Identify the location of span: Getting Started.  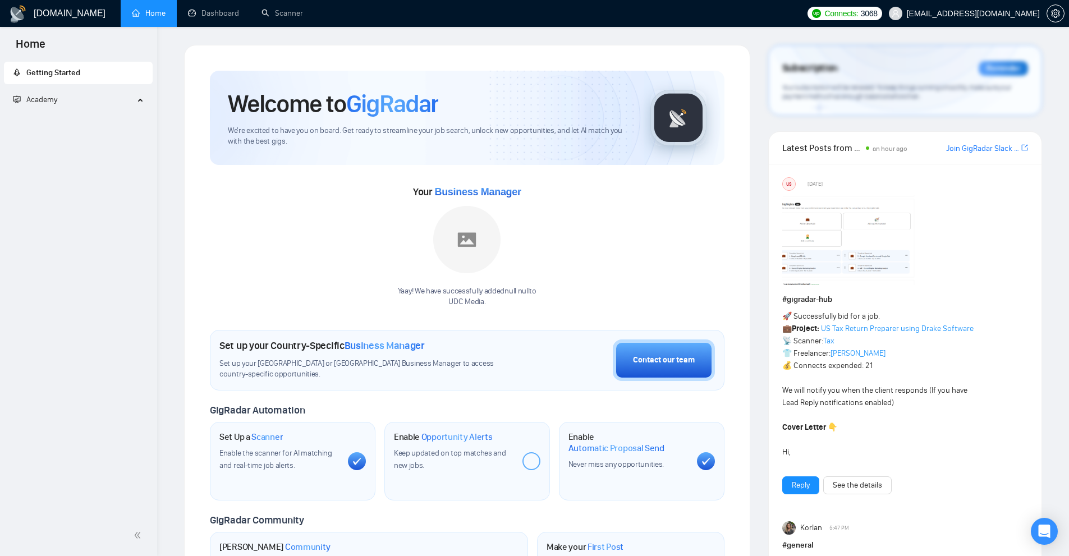
(53, 72).